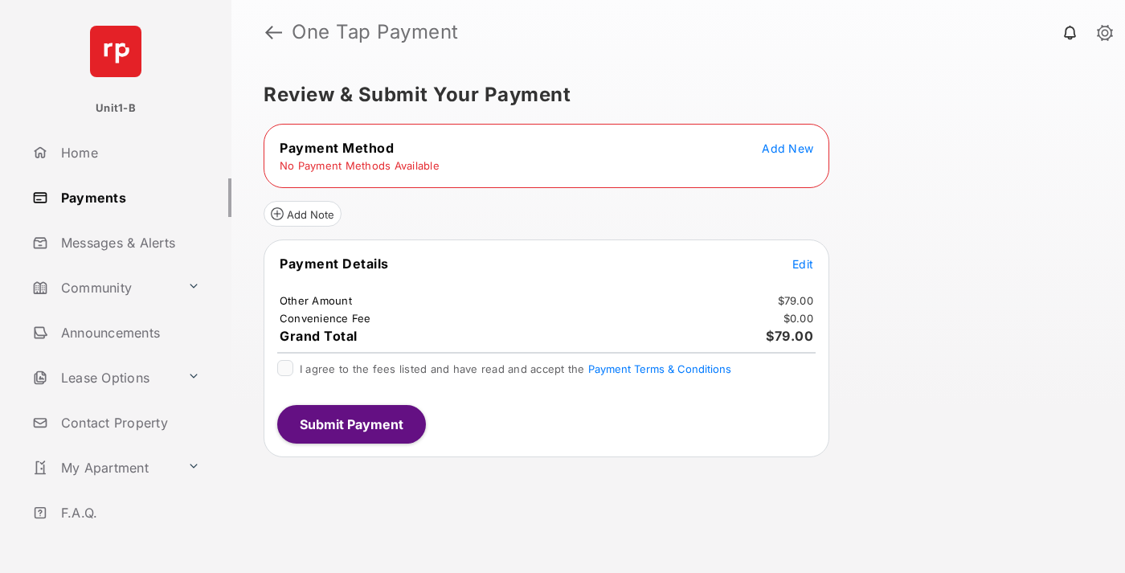 Image resolution: width=1125 pixels, height=573 pixels. Describe the element at coordinates (129, 243) in the screenshot. I see `a: Messages & Alerts` at that location.